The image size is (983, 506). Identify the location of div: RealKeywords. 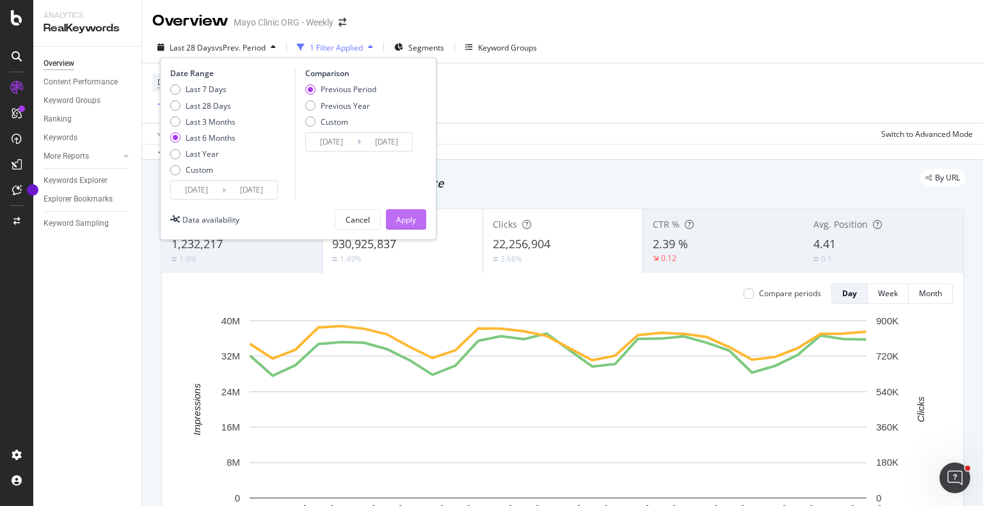
(87, 28).